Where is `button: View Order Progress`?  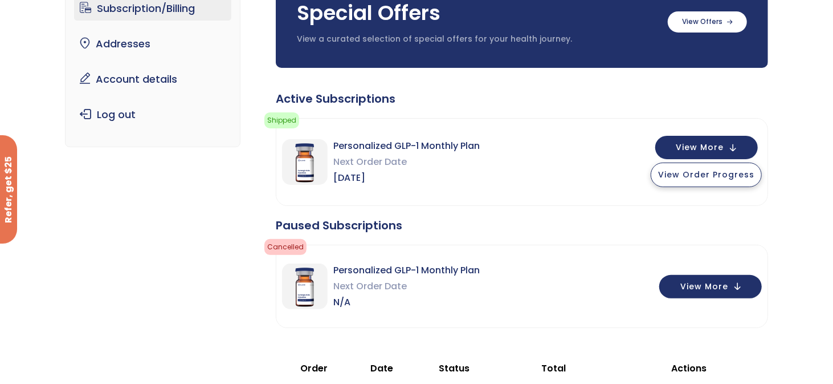 button: View Order Progress is located at coordinates (706, 174).